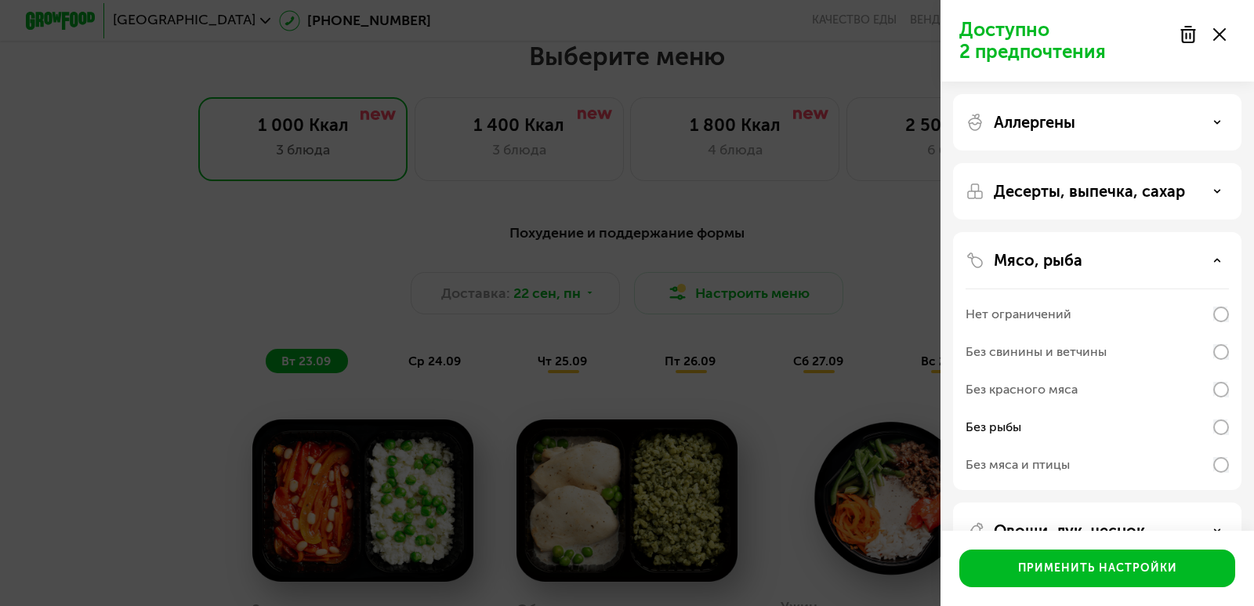 This screenshot has width=1254, height=606. What do you see at coordinates (1018, 465) in the screenshot?
I see `div: Без мяса и птицы` at bounding box center [1018, 465].